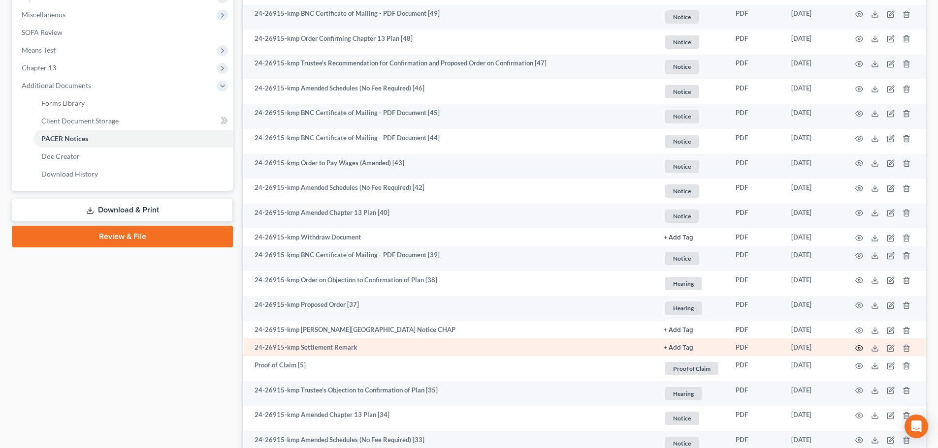 Image resolution: width=938 pixels, height=448 pixels. What do you see at coordinates (449, 284) in the screenshot?
I see `td: 24-26915-kmp Order on Objection to Confirmation of Plan [38]` at bounding box center [449, 284].